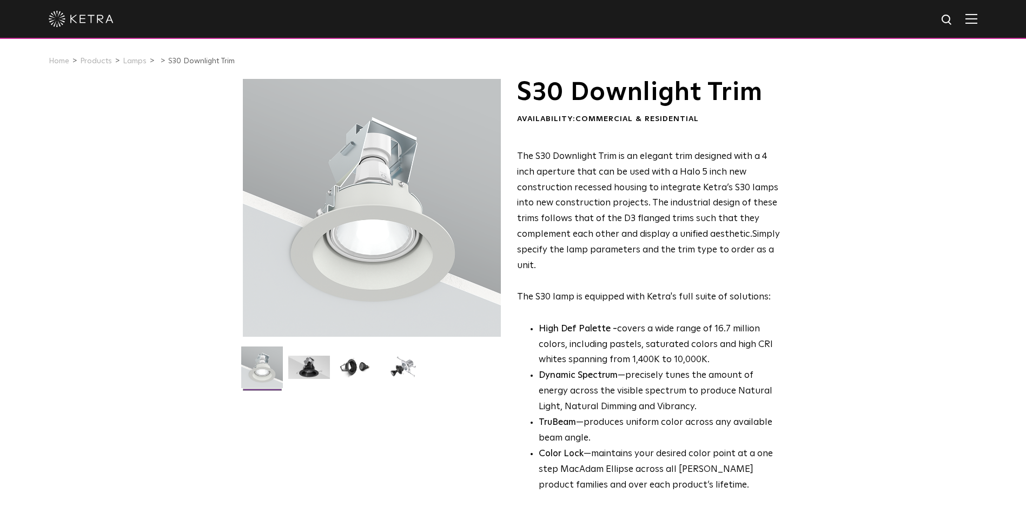 The height and width of the screenshot is (520, 1026). What do you see at coordinates (557, 423) in the screenshot?
I see `strong: TruBeam` at bounding box center [557, 423].